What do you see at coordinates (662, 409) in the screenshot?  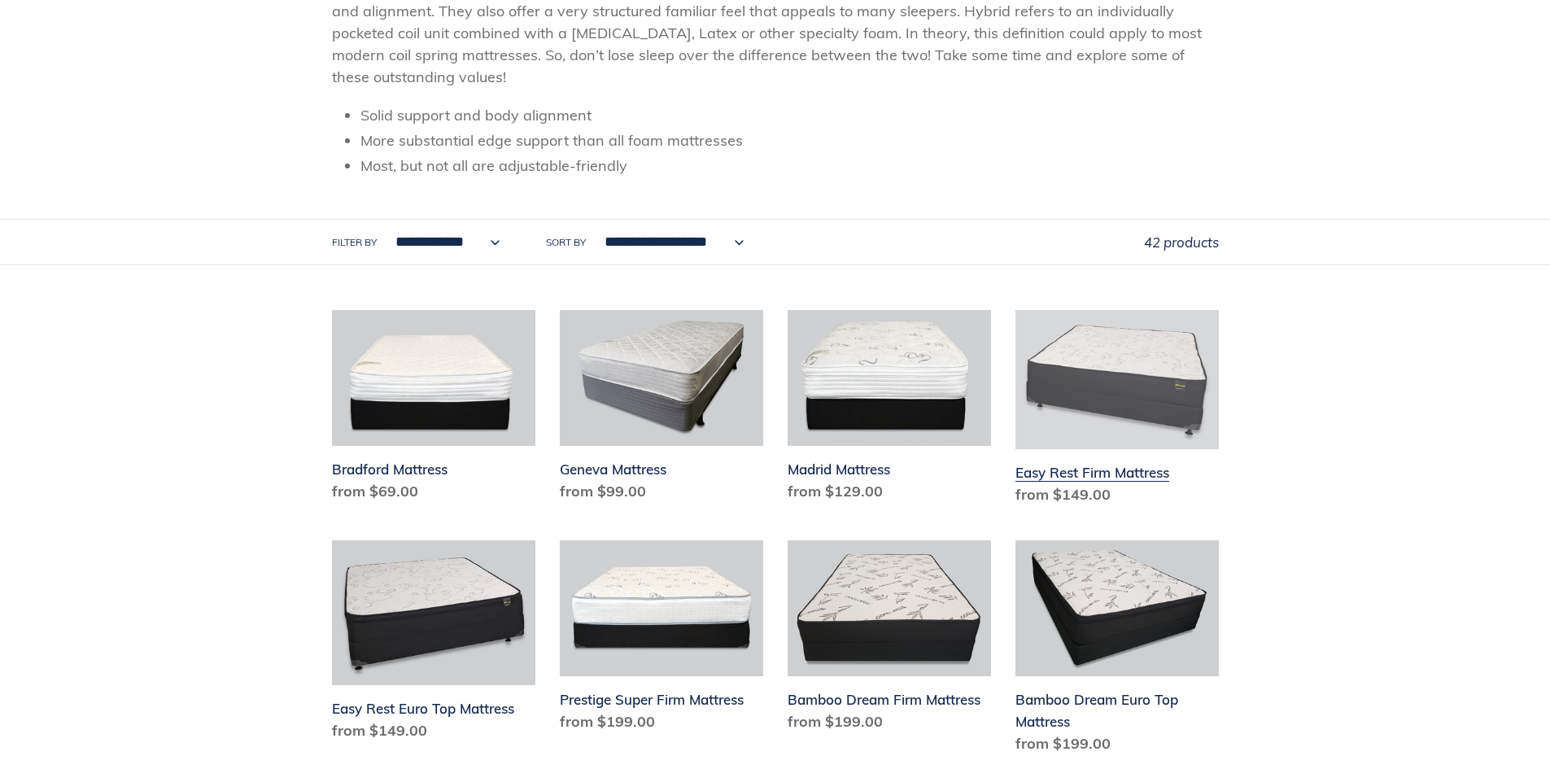 I see `a: Geneva Mattress` at bounding box center [662, 409].